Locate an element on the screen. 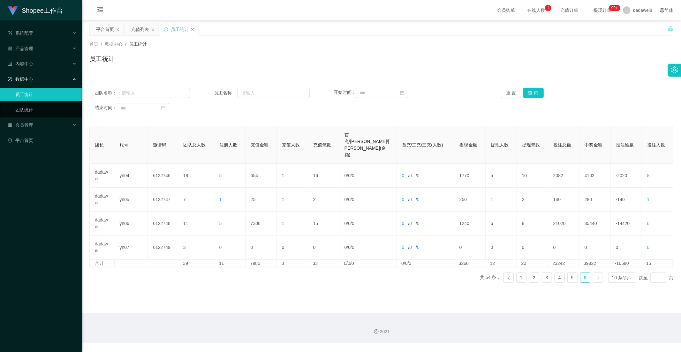  img: logo.9652507e.png is located at coordinates (13, 11).